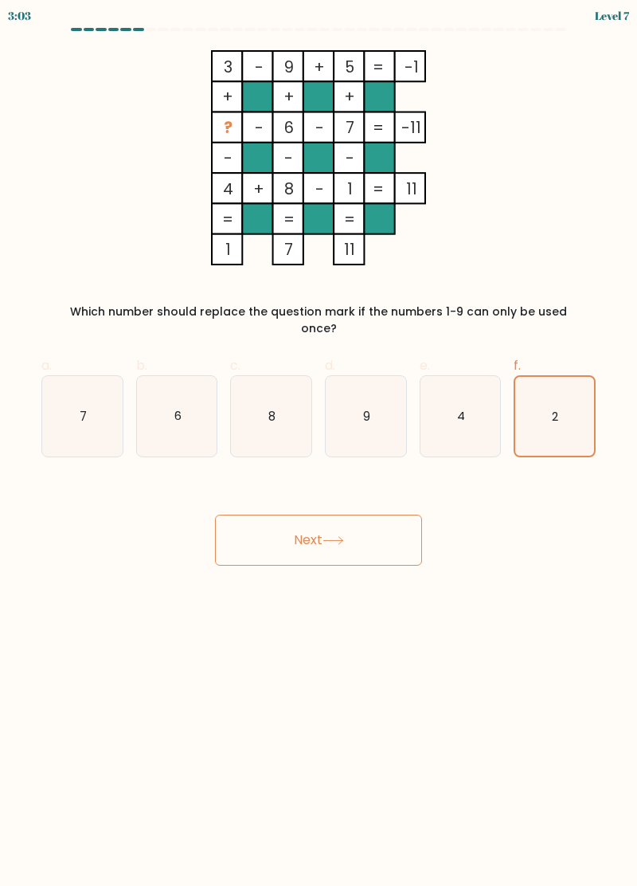 The height and width of the screenshot is (886, 637). What do you see at coordinates (228, 189) in the screenshot?
I see `tspan: 4` at bounding box center [228, 189].